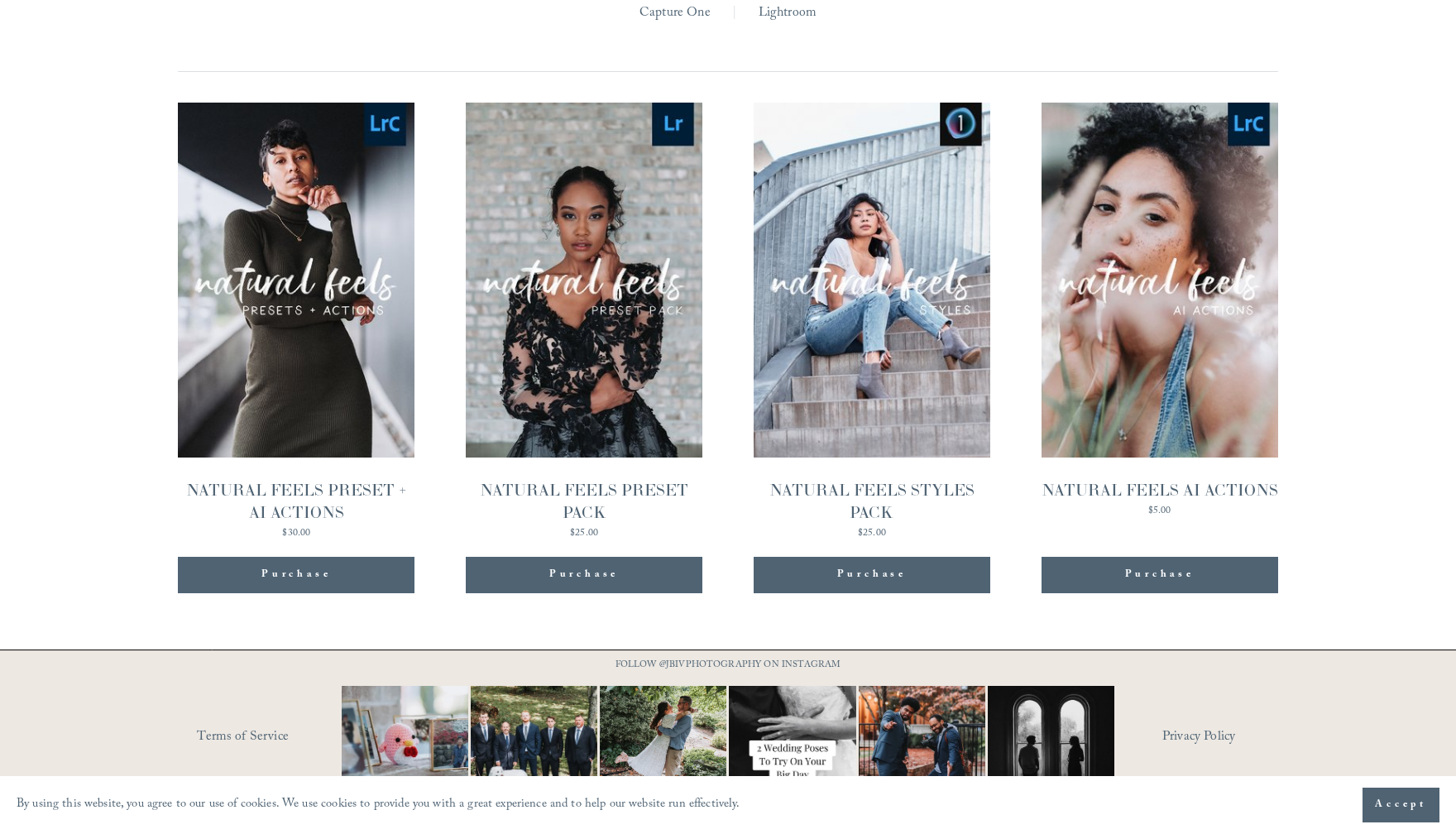  Describe the element at coordinates (1160, 489) in the screenshot. I see `div: NATURAL FEELS AI ACTIONS` at that location.